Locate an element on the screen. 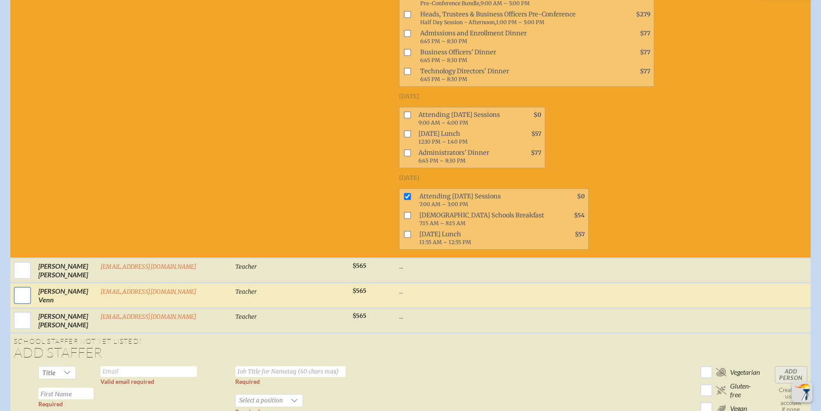 The width and height of the screenshot is (821, 411). img: To the top is located at coordinates (802, 392).